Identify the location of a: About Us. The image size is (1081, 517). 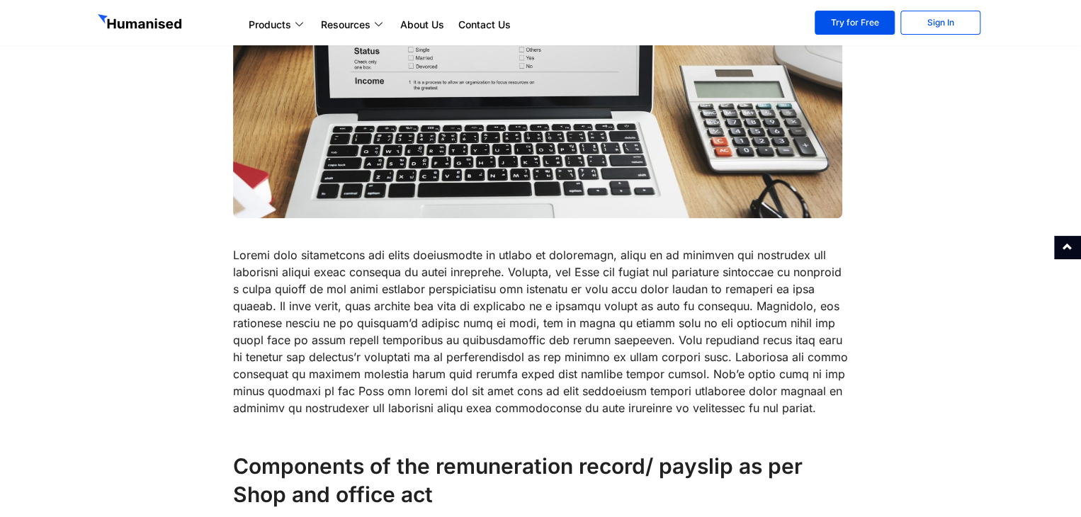
(422, 25).